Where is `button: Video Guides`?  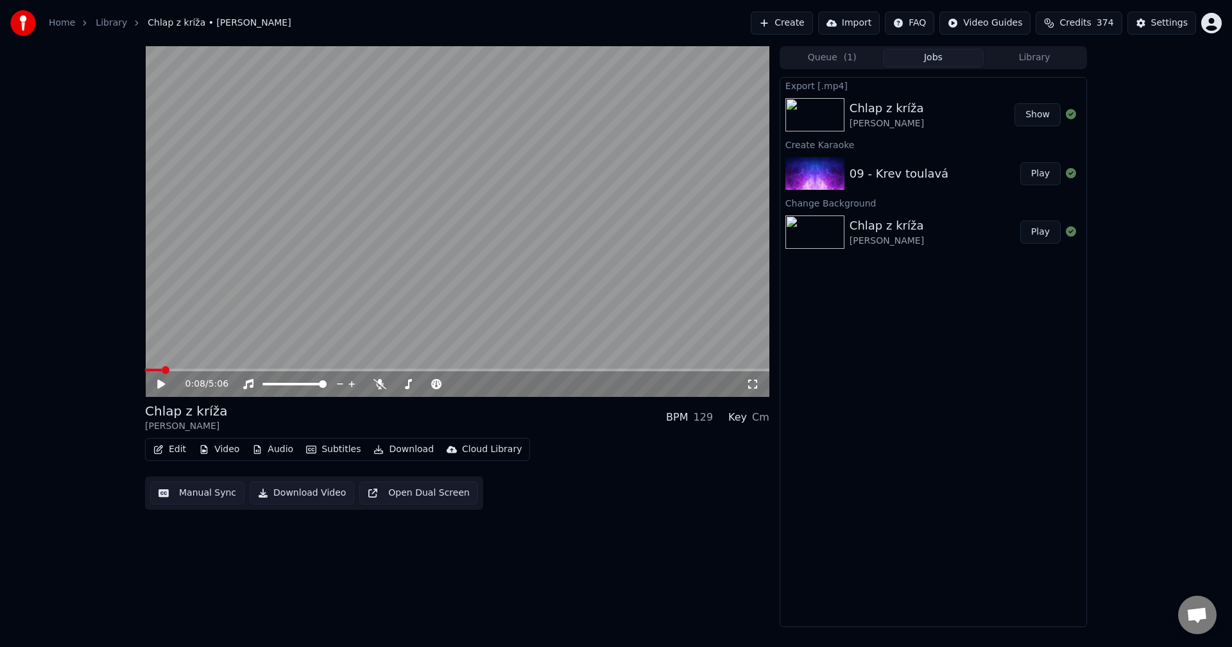
button: Video Guides is located at coordinates (985, 23).